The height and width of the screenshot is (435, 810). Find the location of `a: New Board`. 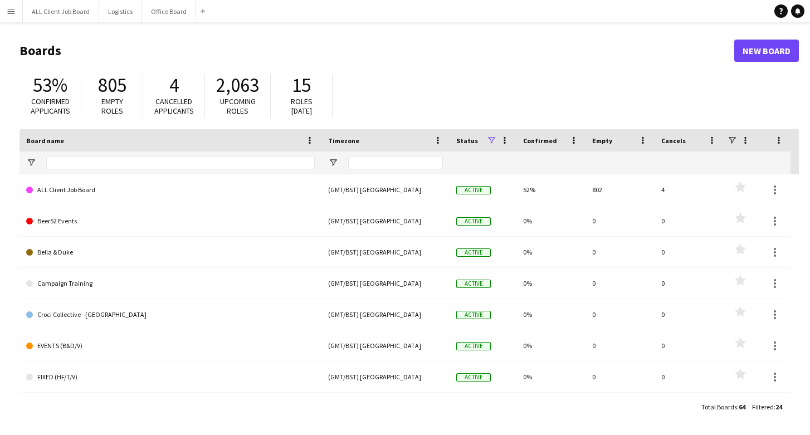

a: New Board is located at coordinates (767, 51).